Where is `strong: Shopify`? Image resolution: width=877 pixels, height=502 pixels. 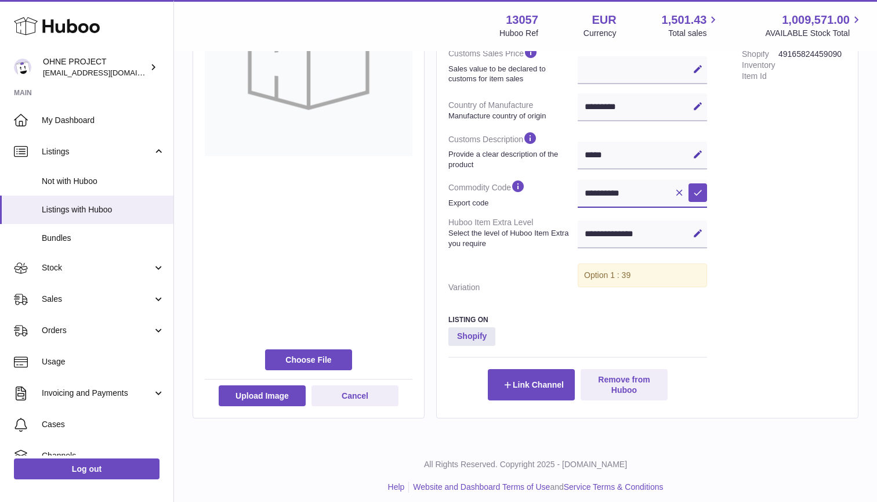 strong: Shopify is located at coordinates (471, 336).